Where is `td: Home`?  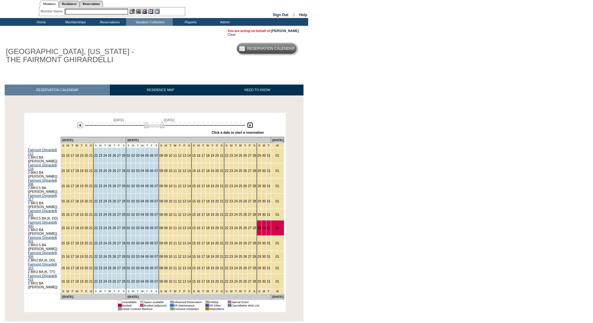
td: Home is located at coordinates (40, 22).